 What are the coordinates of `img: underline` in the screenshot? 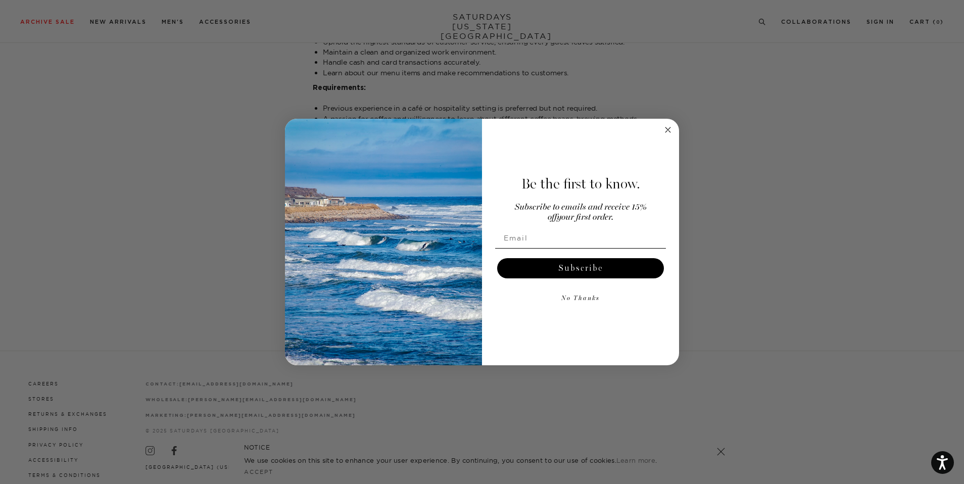 It's located at (580, 248).